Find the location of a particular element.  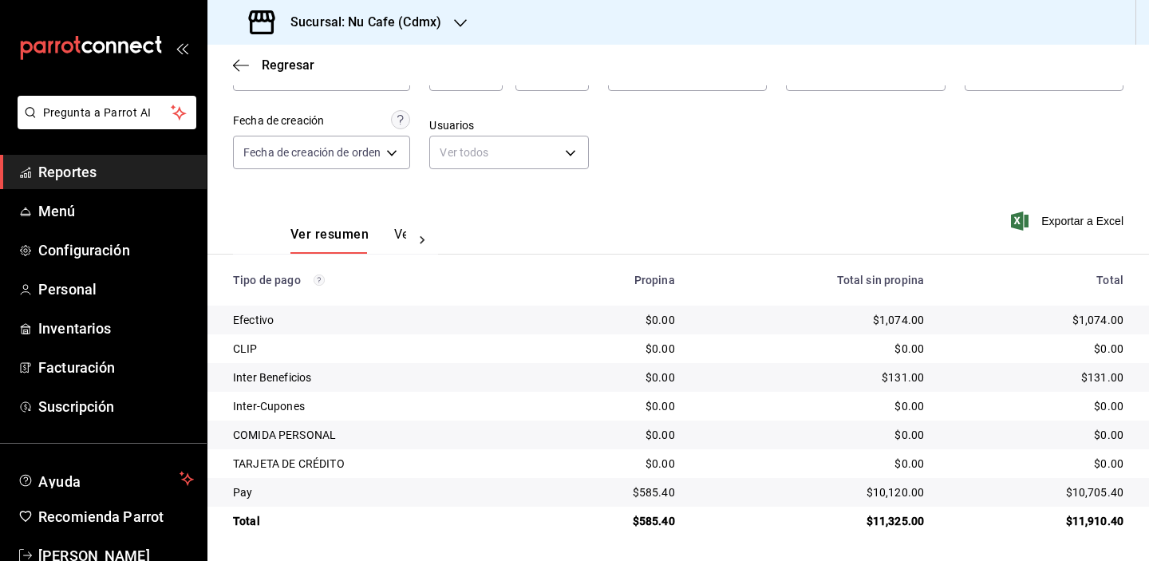

div: $11,910.40 is located at coordinates (1036, 521).